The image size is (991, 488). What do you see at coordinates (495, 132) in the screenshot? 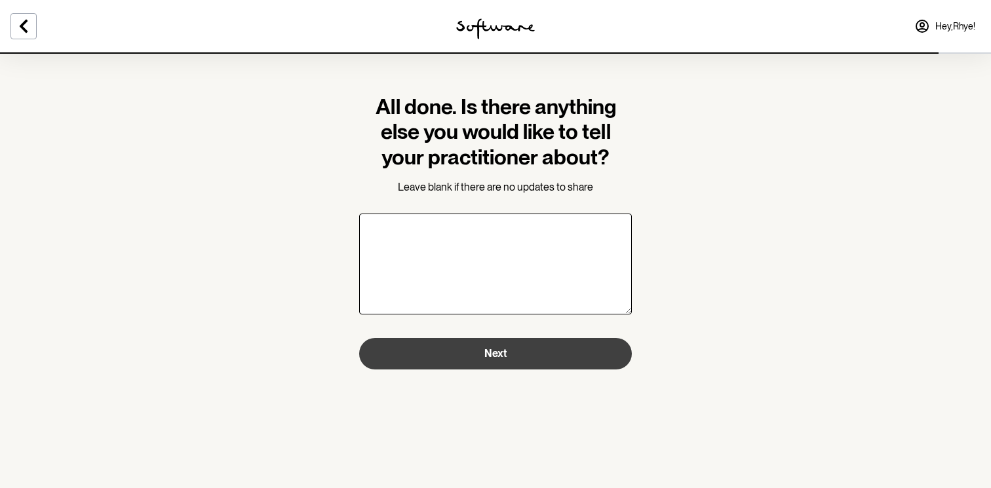
I see `h1: All done. Is there anything else you would like to tell your practitioner about?` at bounding box center [495, 132].